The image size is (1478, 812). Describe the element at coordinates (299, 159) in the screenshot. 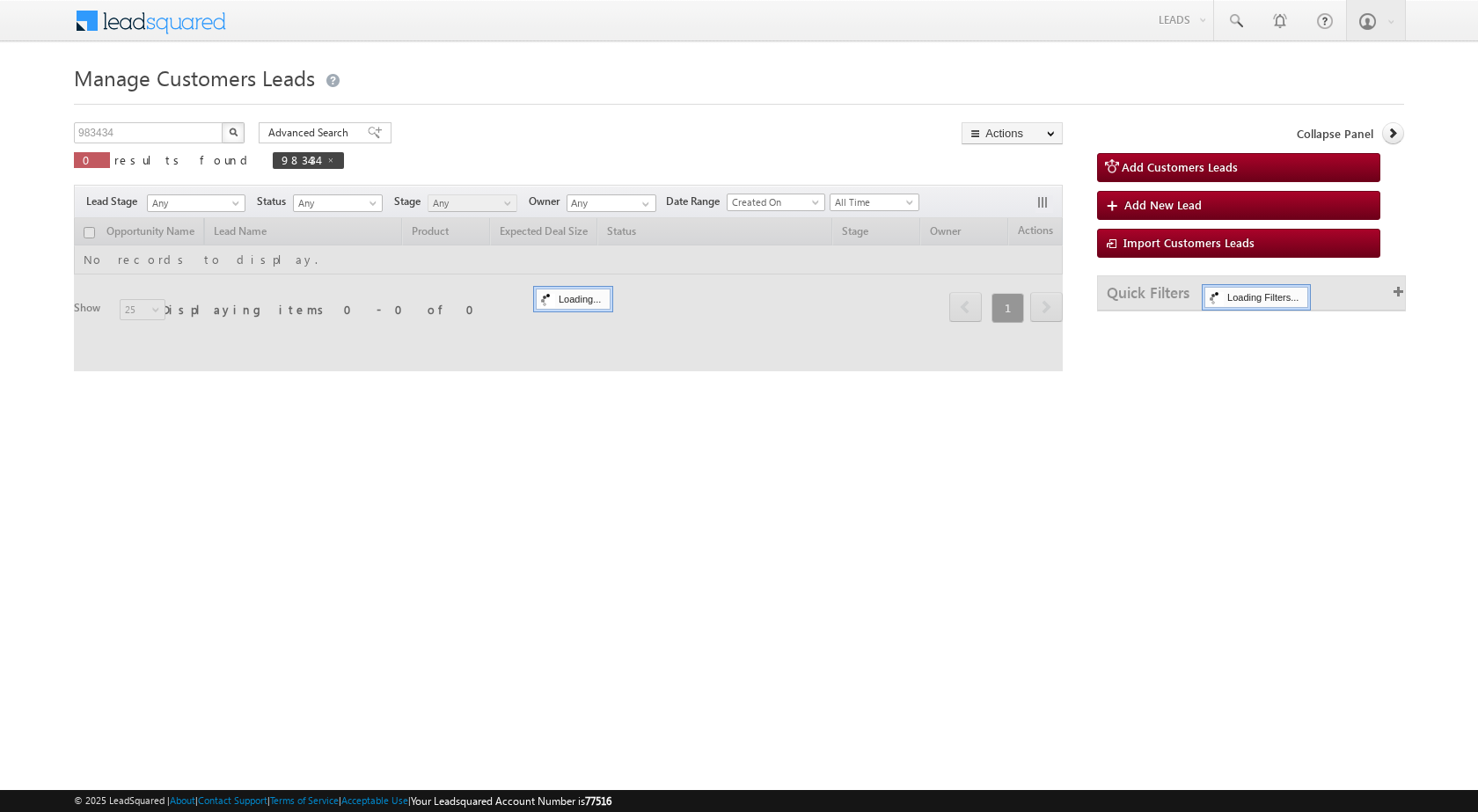

I see `span: 983434` at that location.